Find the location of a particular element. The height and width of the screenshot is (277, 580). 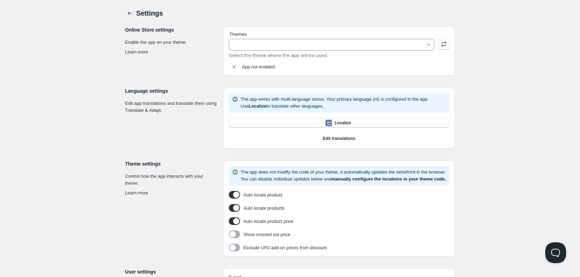

h3: Theme settings is located at coordinates (171, 164).